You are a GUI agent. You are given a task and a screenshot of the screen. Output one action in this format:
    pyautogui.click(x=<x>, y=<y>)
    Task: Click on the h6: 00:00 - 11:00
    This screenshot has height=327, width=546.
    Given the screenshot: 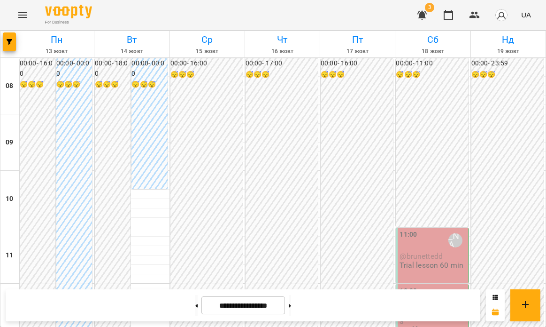 What is the action you would take?
    pyautogui.click(x=432, y=63)
    